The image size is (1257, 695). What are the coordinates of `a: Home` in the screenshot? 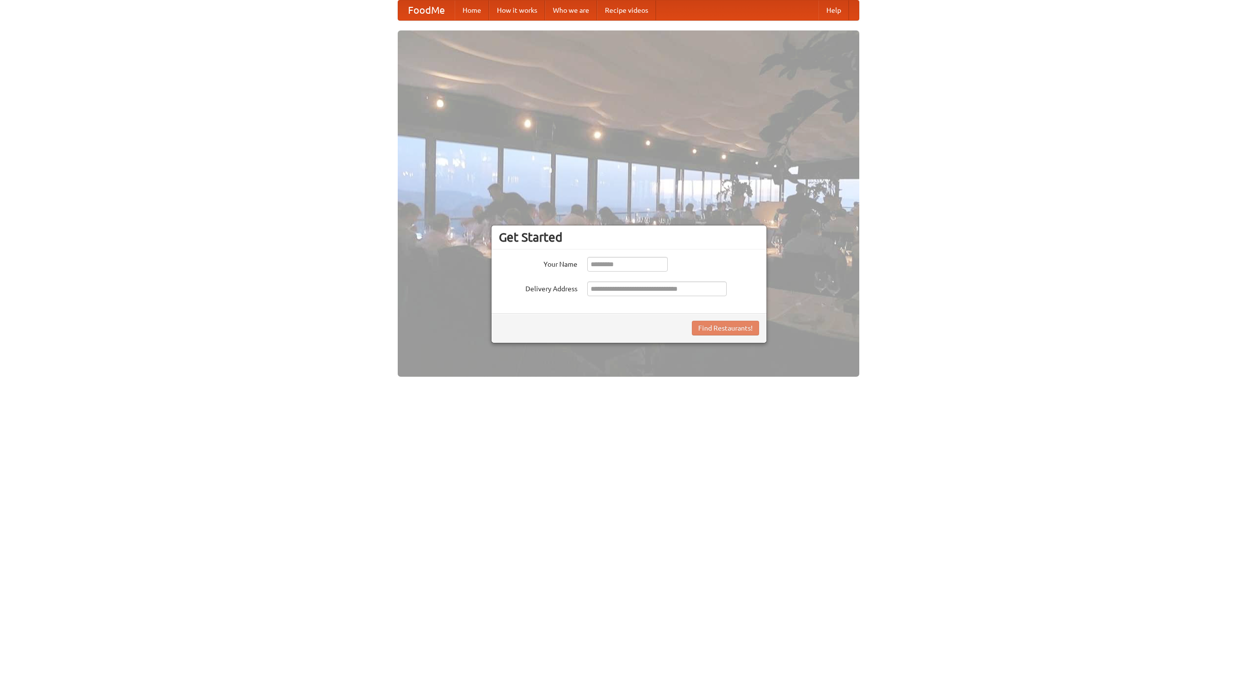 It's located at (472, 10).